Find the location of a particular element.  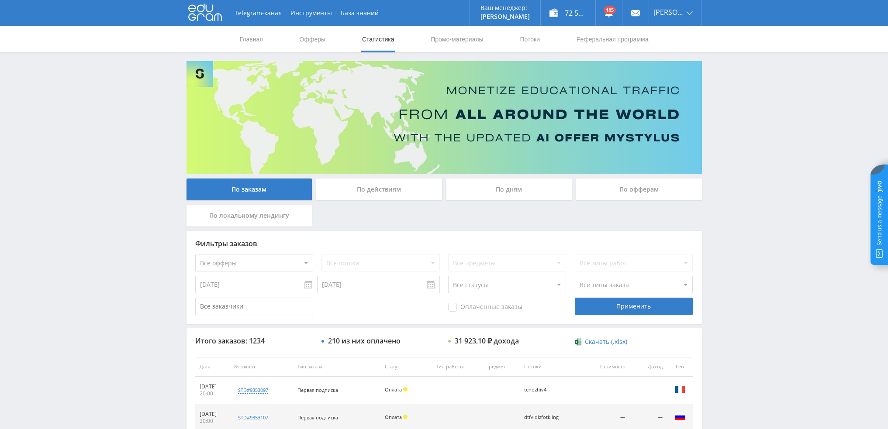

a: Реферальная программа is located at coordinates (612, 39).